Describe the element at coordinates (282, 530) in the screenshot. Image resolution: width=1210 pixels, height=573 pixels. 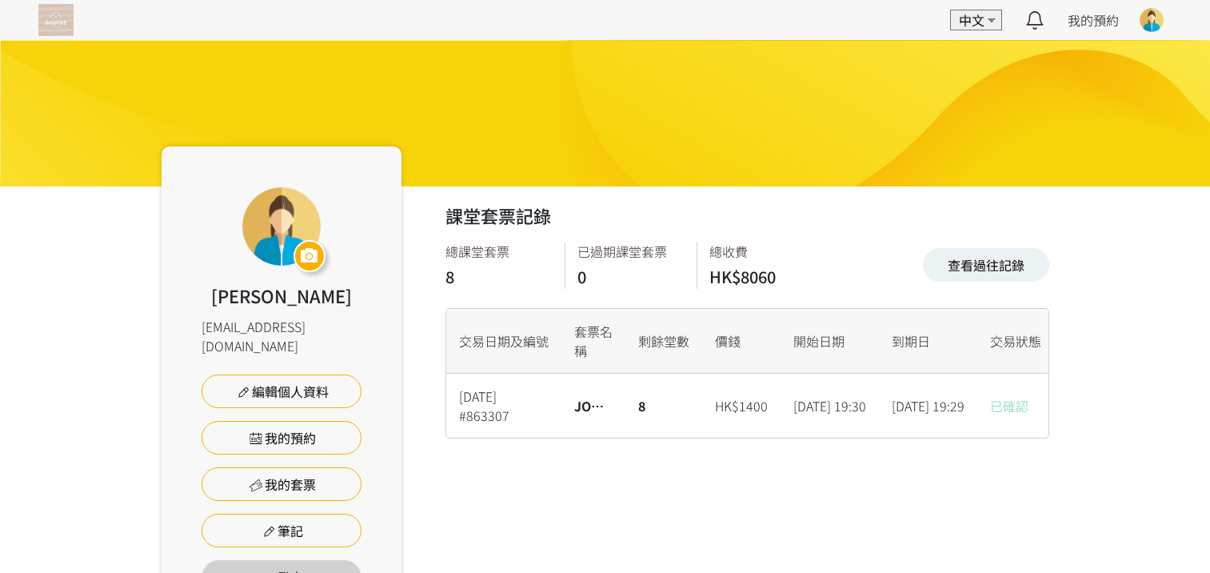
I see `a: 筆記` at that location.